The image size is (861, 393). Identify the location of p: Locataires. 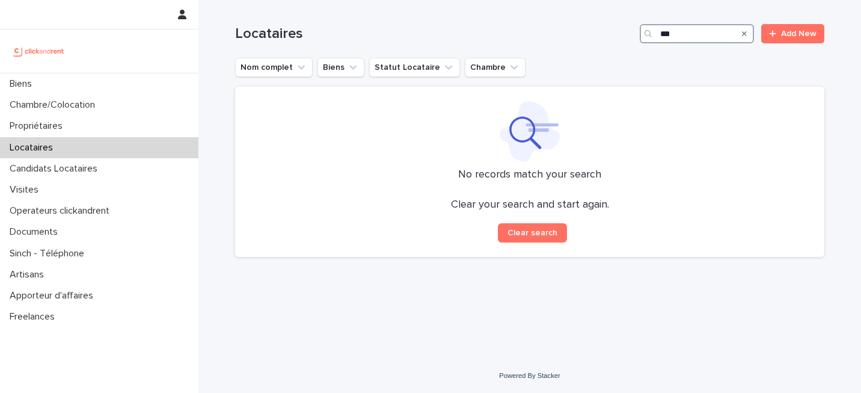
(34, 147).